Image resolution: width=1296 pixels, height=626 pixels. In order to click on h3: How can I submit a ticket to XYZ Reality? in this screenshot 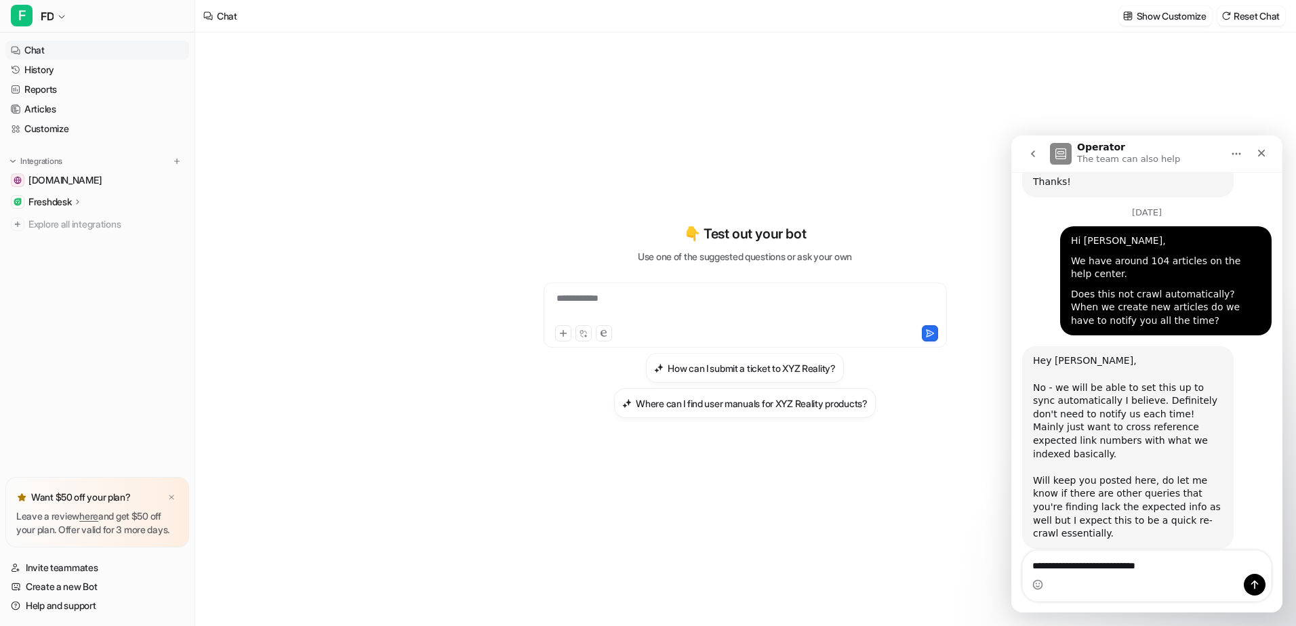, I will do `click(752, 368)`.